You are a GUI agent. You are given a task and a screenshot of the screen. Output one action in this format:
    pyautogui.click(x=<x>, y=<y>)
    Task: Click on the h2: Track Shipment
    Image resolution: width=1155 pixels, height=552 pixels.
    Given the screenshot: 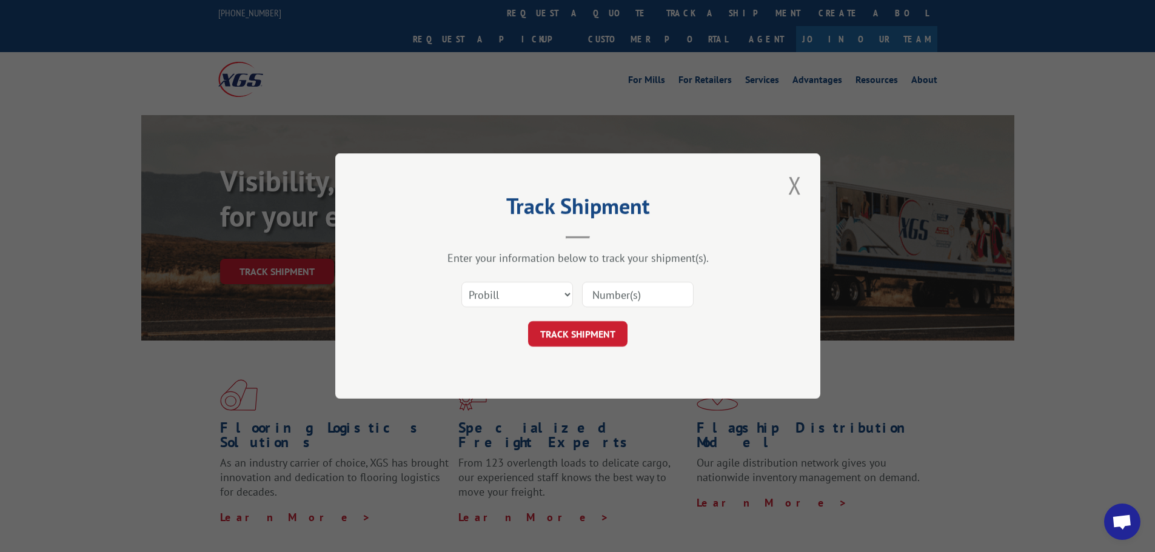 What is the action you would take?
    pyautogui.click(x=578, y=209)
    